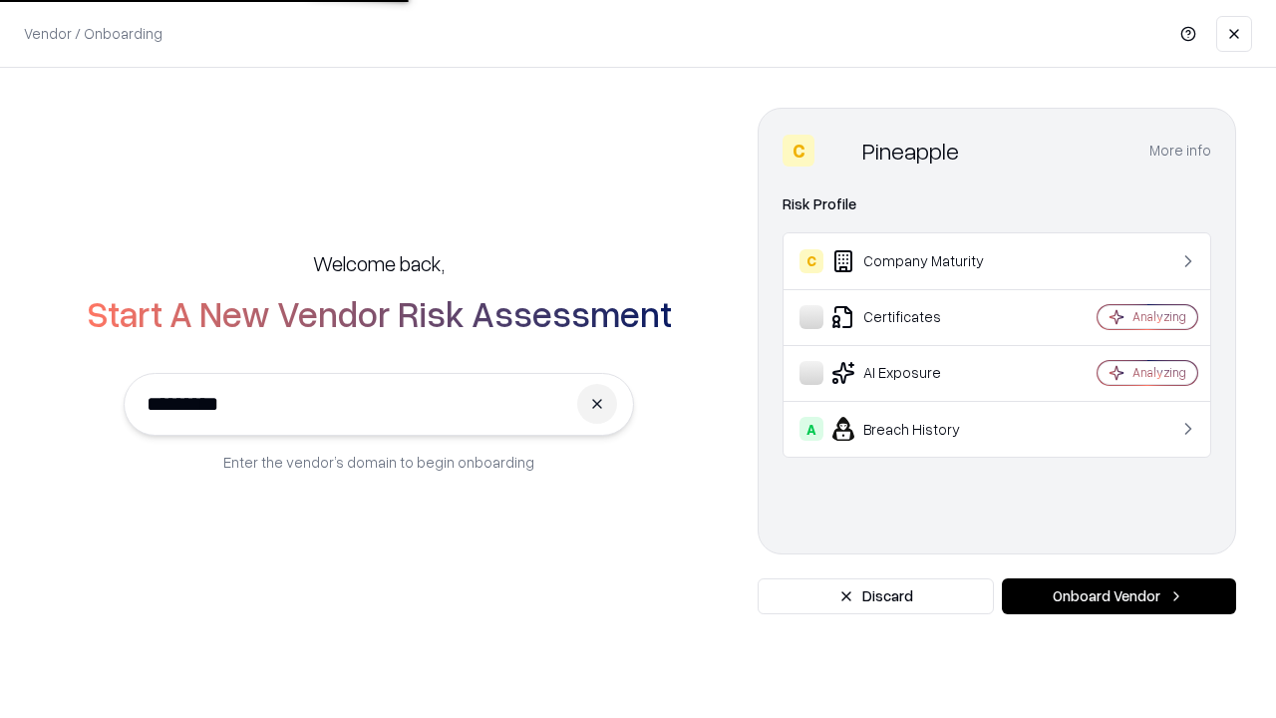 This screenshot has height=718, width=1276. I want to click on div: Risk Profile, so click(997, 204).